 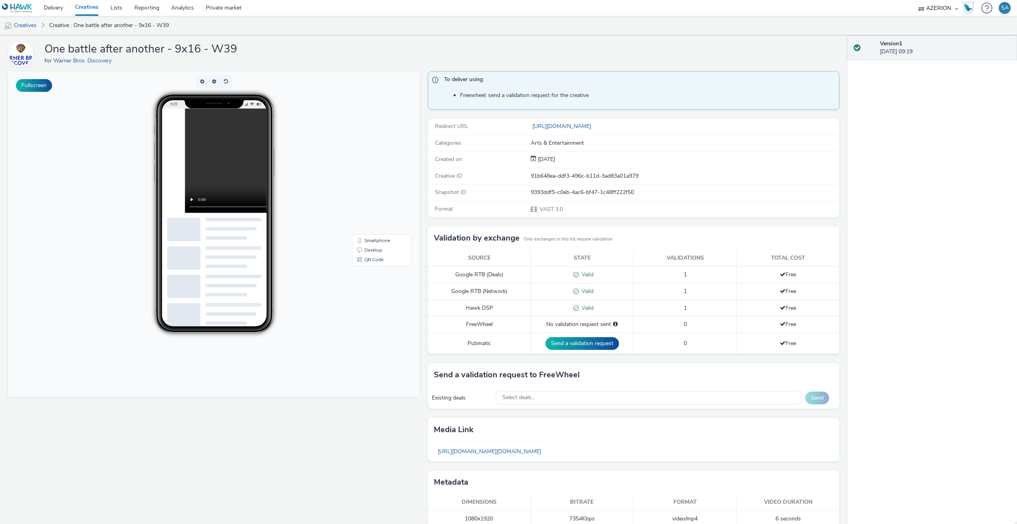 What do you see at coordinates (17, 8) in the screenshot?
I see `img: undefined Logo` at bounding box center [17, 8].